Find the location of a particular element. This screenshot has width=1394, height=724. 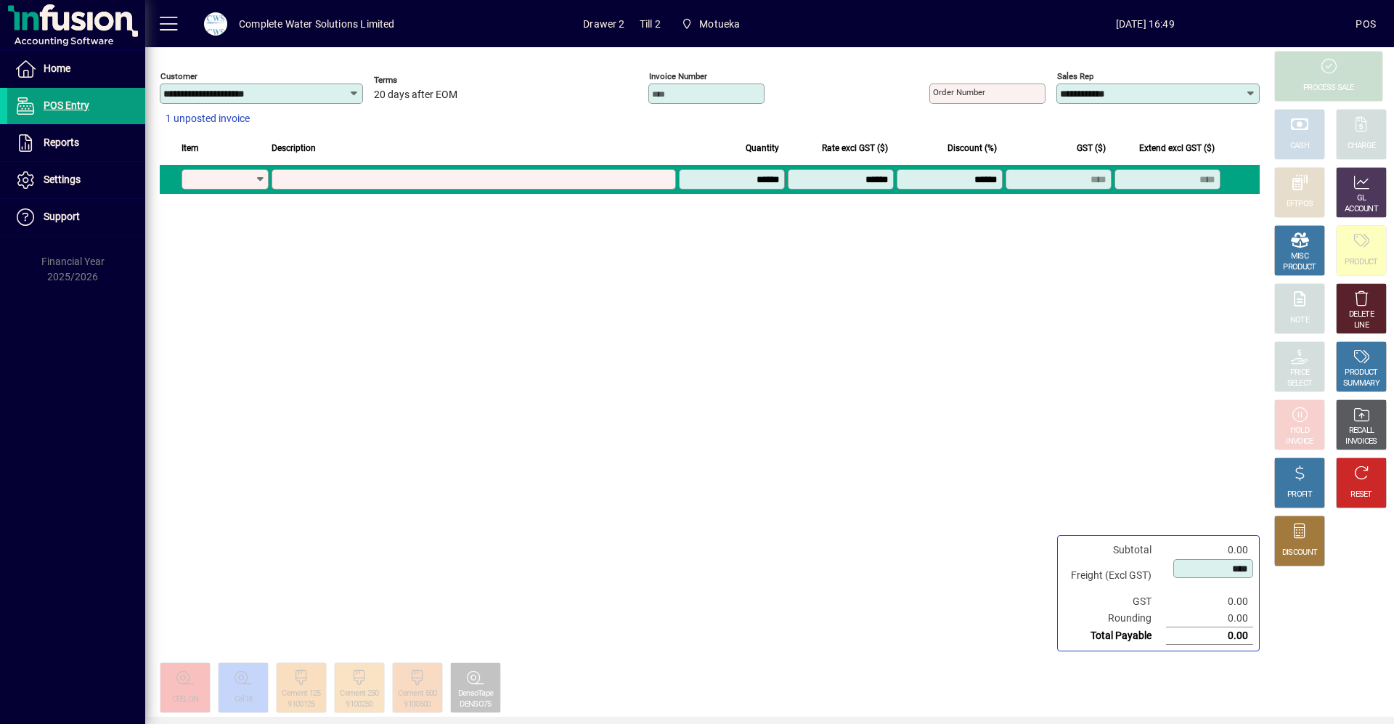

span: Till 2 is located at coordinates (650, 24).